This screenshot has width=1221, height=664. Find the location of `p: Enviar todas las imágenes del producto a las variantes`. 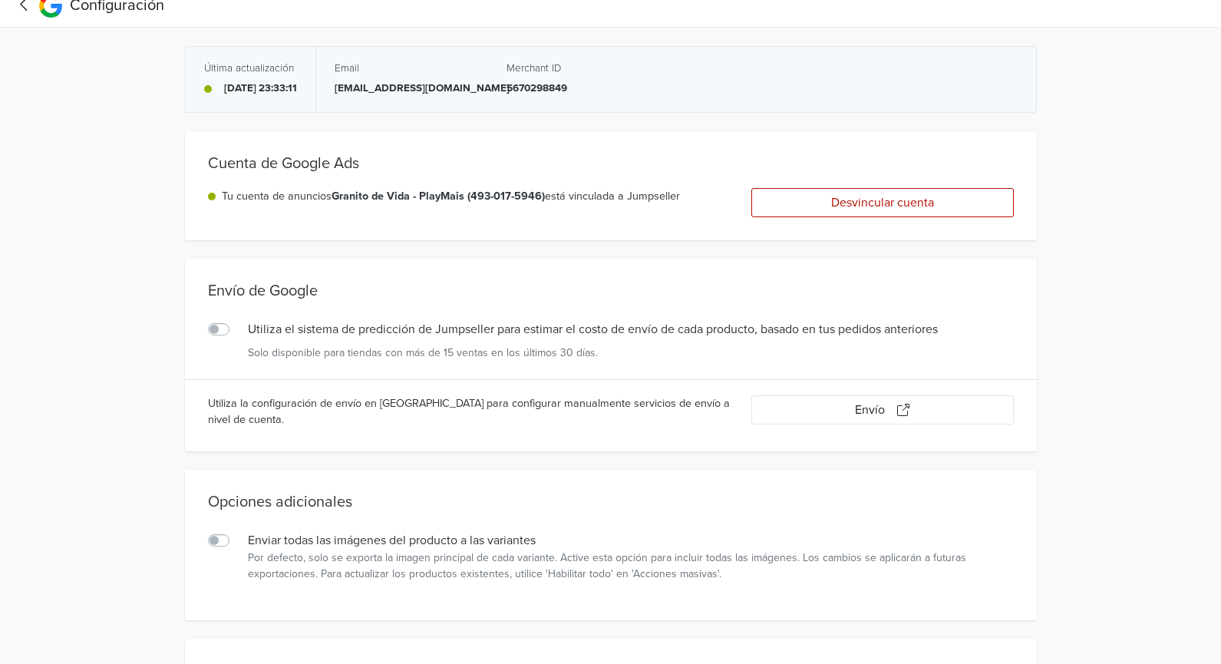

p: Enviar todas las imágenes del producto a las variantes is located at coordinates (631, 540).